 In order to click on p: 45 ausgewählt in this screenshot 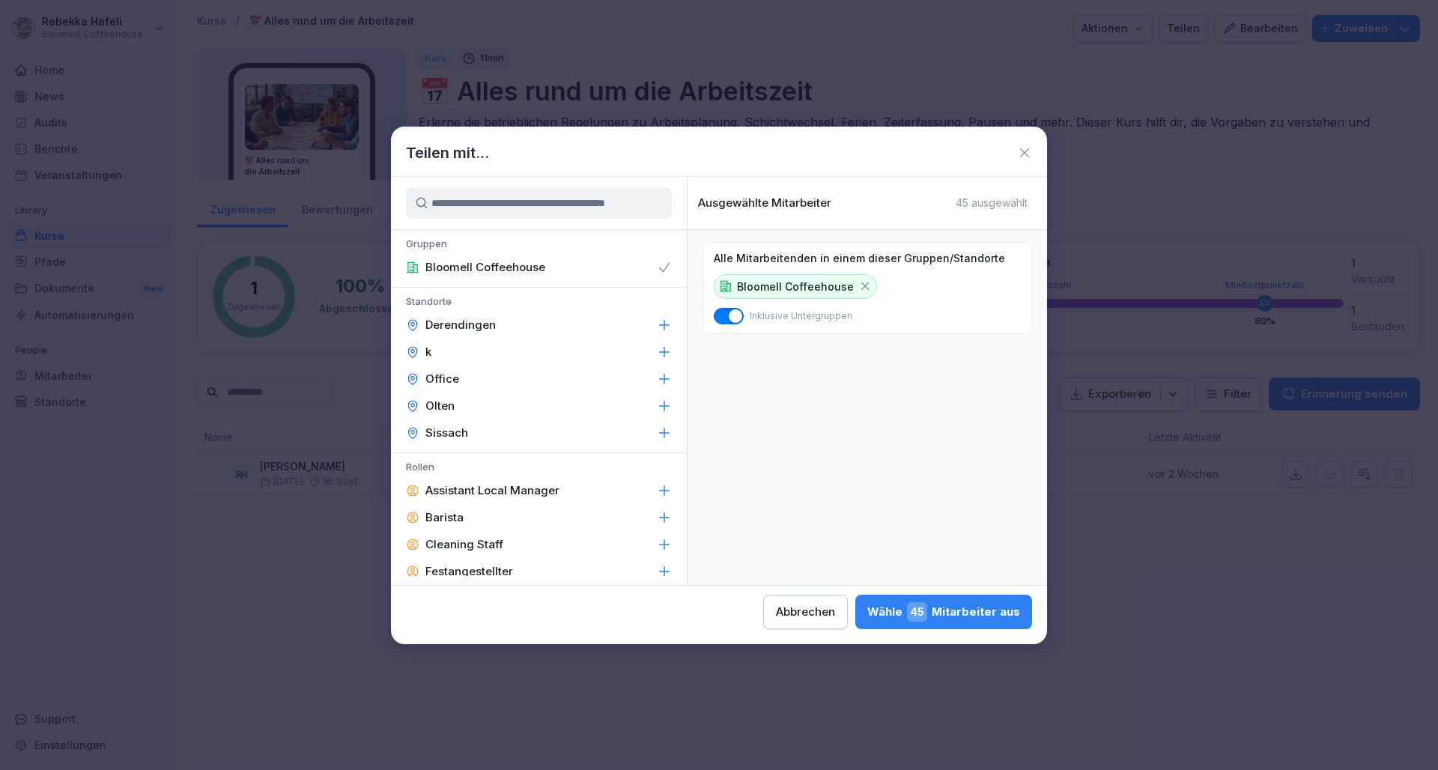, I will do `click(992, 203)`.